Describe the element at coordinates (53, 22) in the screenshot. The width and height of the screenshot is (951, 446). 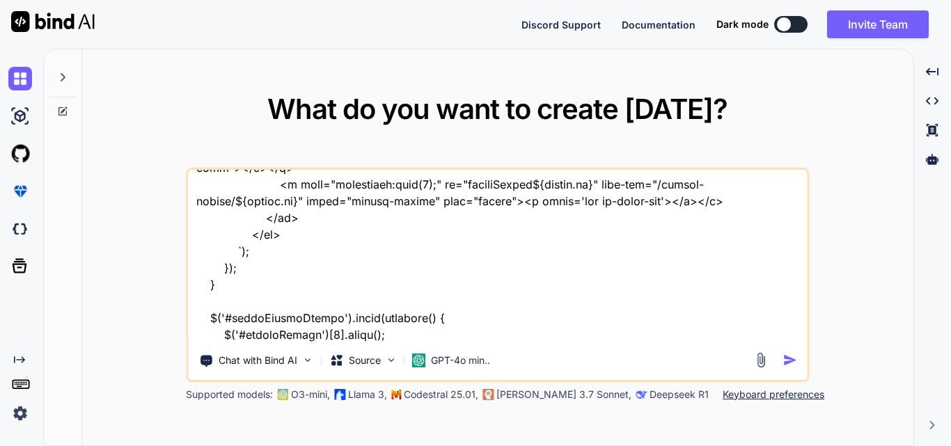
I see `img: Bind AI` at that location.